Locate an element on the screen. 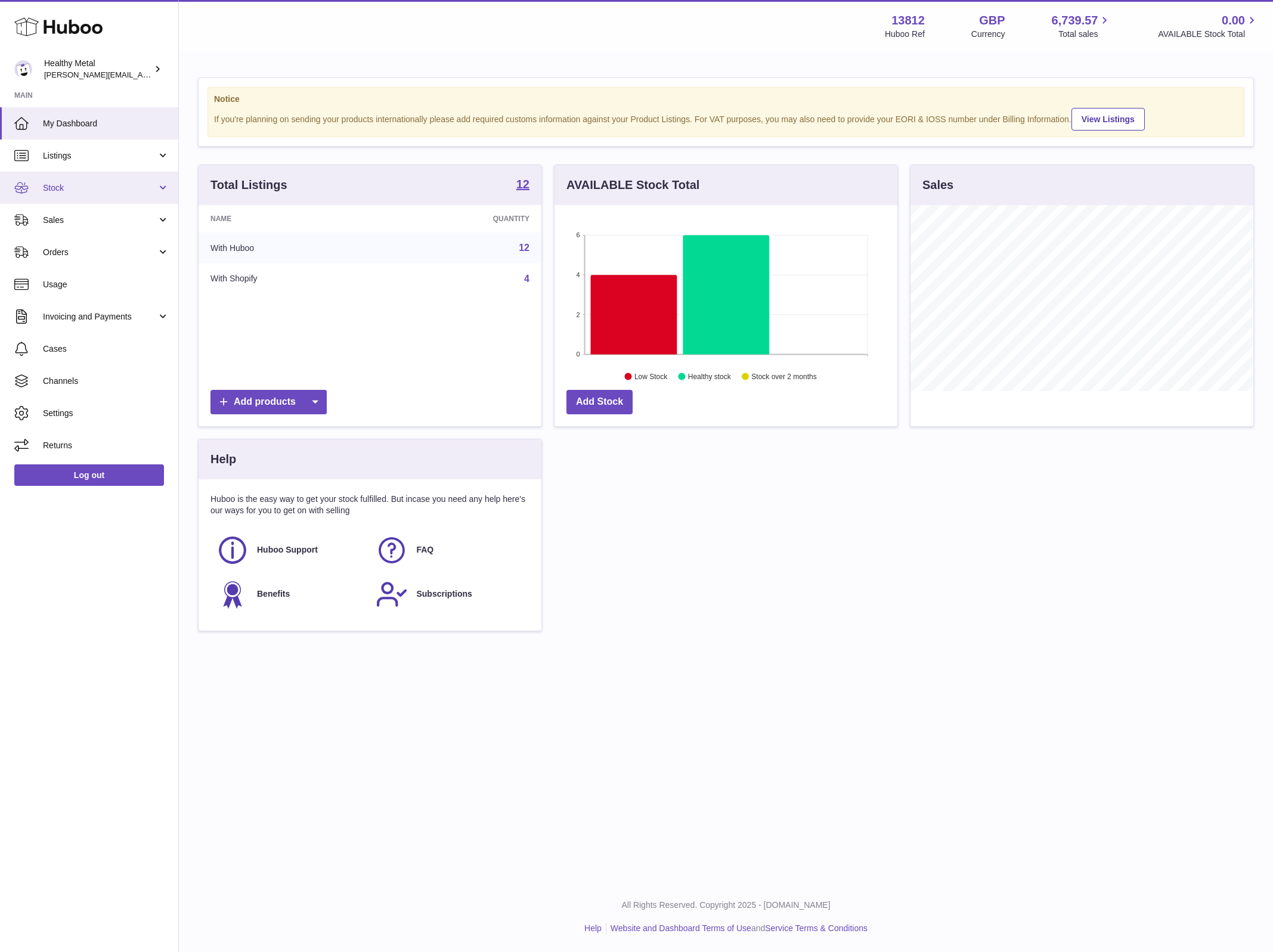 This screenshot has width=1273, height=952. span: Benefits is located at coordinates (273, 594).